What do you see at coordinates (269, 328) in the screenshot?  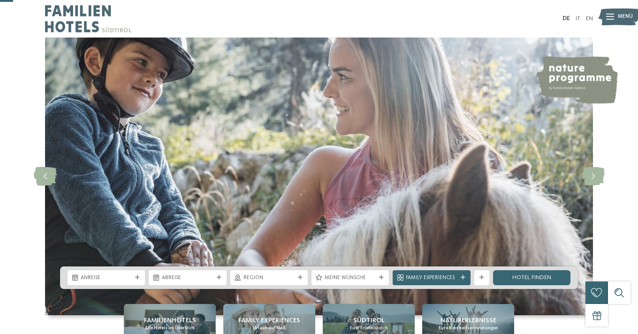 I see `span: Urlaub auf Maß` at bounding box center [269, 328].